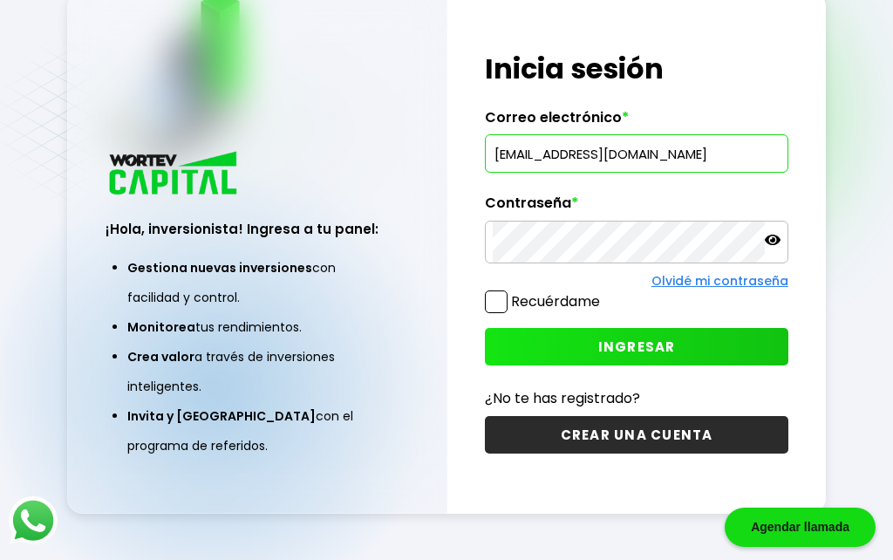 Image resolution: width=893 pixels, height=560 pixels. Describe the element at coordinates (635, 153) in the screenshot. I see `input: hola@wortev.capital` at that location.